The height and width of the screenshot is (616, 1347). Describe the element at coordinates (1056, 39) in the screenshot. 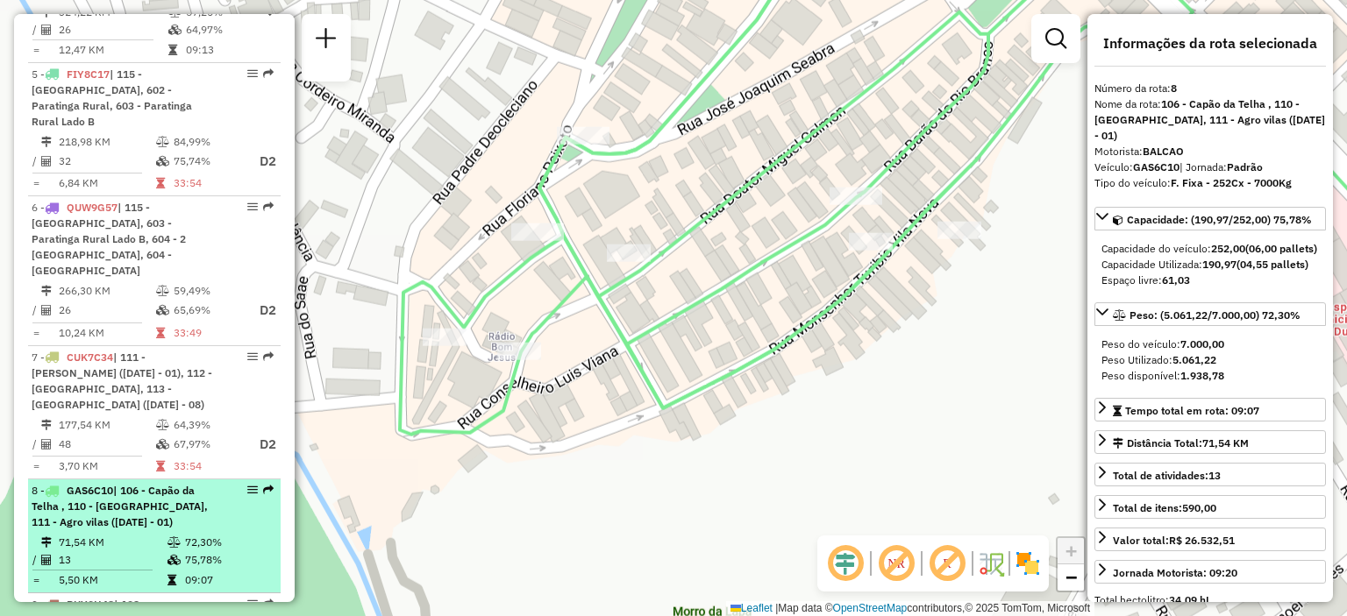

I see `a: Exibir filtros` at that location.